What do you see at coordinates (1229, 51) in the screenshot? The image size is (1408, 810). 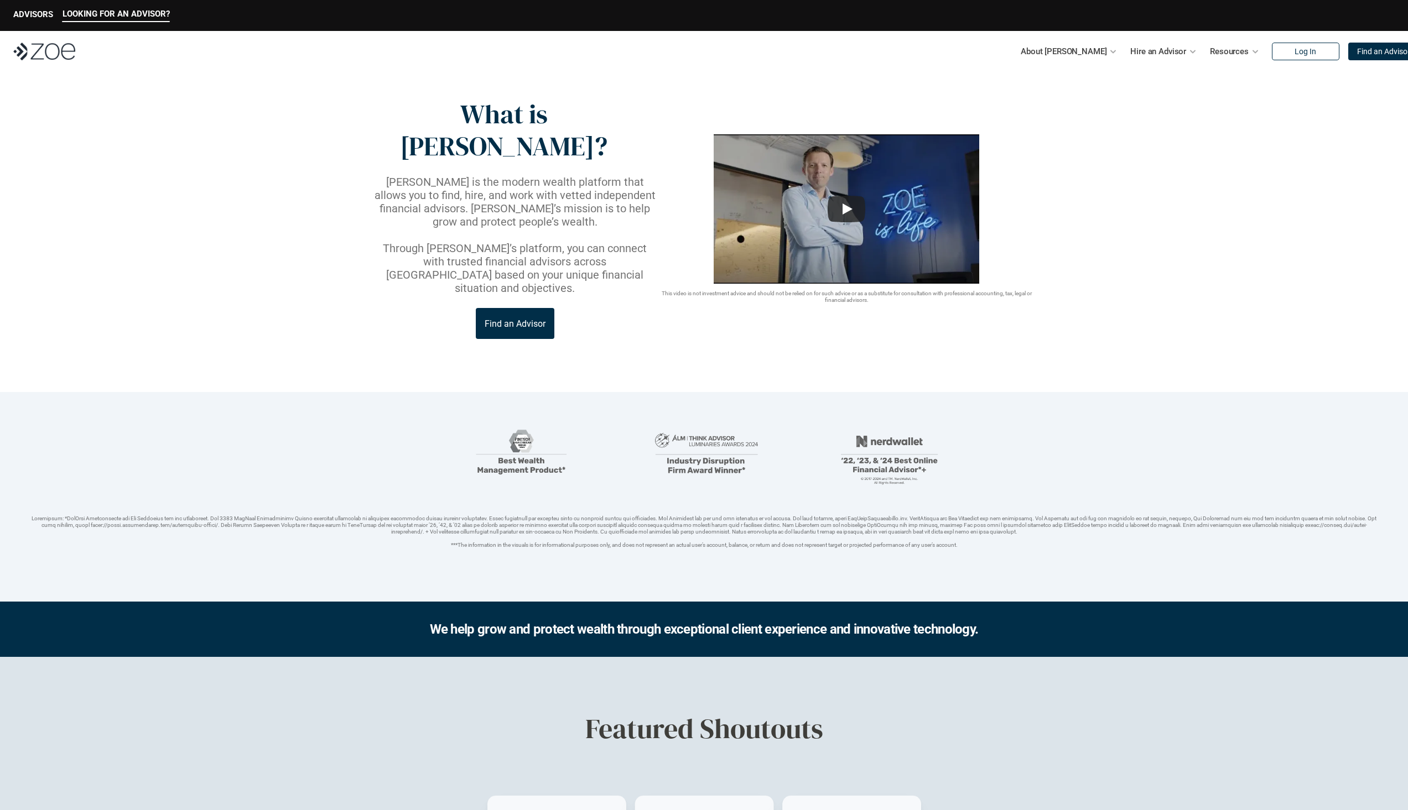 I see `p: Resources` at bounding box center [1229, 51].